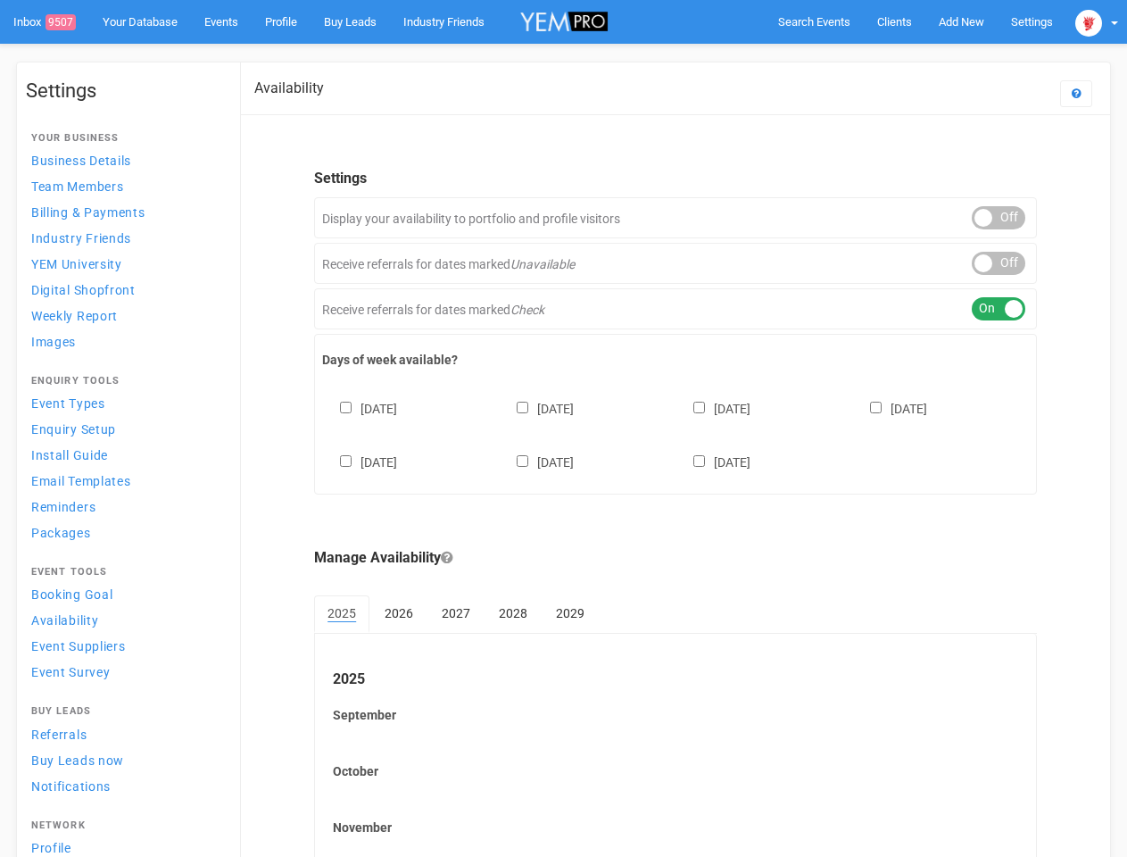 The width and height of the screenshot is (1127, 857). What do you see at coordinates (894, 21) in the screenshot?
I see `span: Clients` at bounding box center [894, 21].